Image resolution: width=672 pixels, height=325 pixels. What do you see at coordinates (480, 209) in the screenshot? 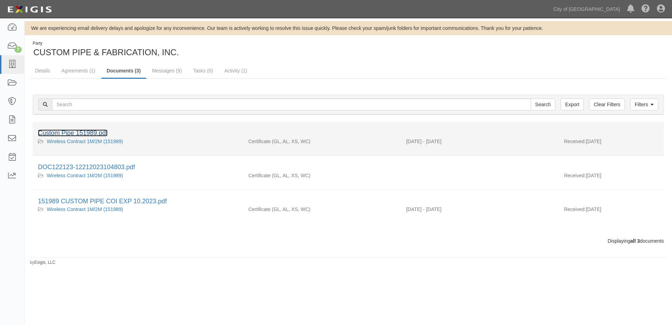
I see `div: Effective 10/22/2022 - Expiration 10/22/2023` at bounding box center [480, 209].